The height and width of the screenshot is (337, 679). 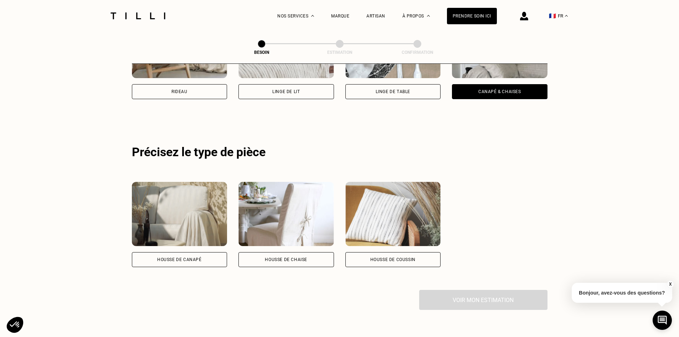 What do you see at coordinates (286, 214) in the screenshot?
I see `img: Tilli retouche votre Housse de chaise` at bounding box center [286, 214].